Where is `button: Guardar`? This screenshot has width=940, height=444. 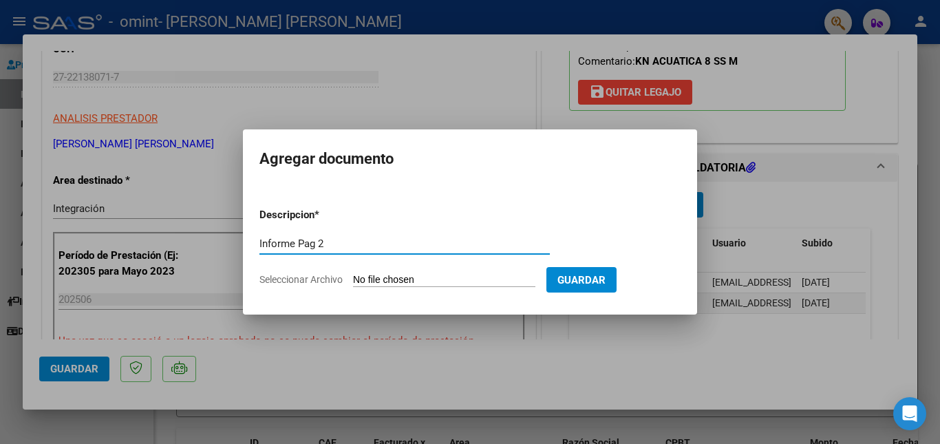 button: Guardar is located at coordinates (582, 279).